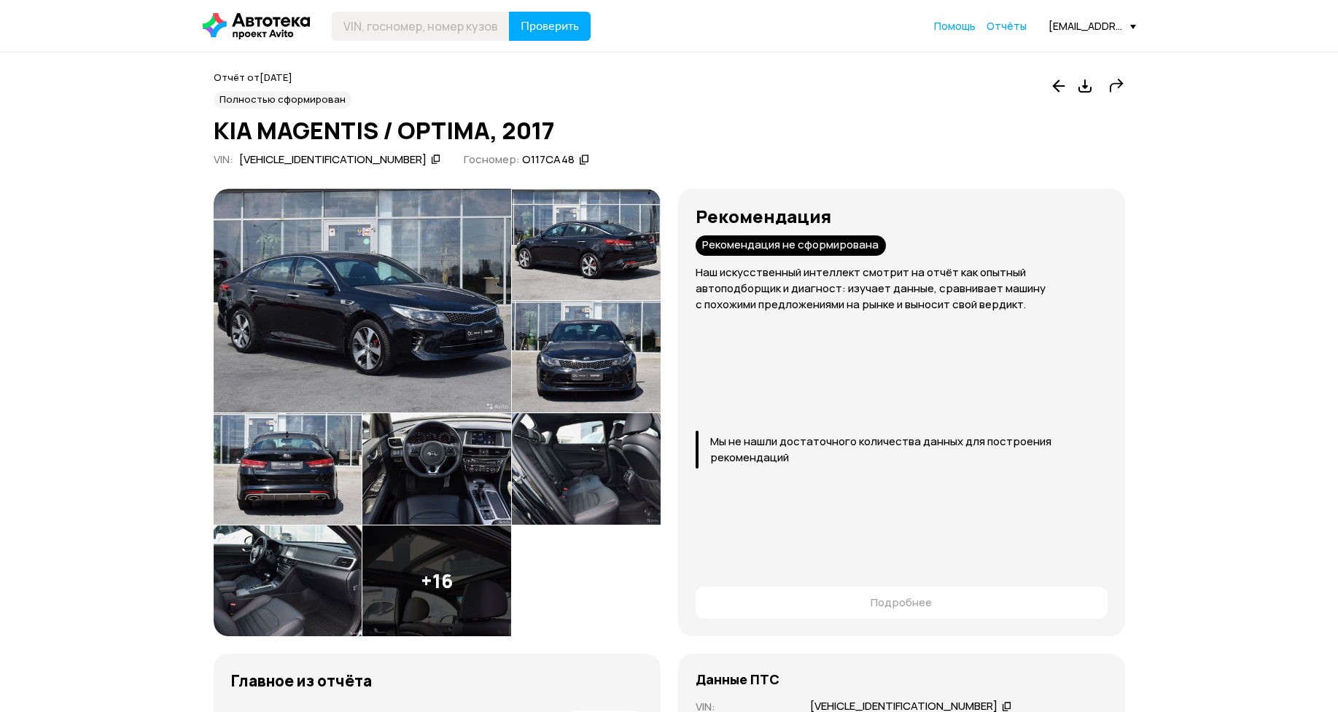  Describe the element at coordinates (737, 680) in the screenshot. I see `h4: Данные ПТС` at that location.